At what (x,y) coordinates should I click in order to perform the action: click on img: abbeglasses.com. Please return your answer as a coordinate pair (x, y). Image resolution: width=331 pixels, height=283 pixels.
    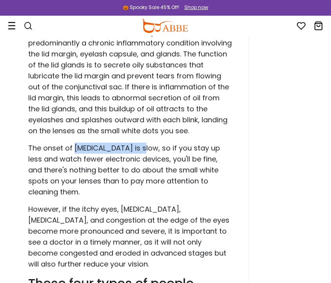
    Looking at the image, I should click on (165, 26).